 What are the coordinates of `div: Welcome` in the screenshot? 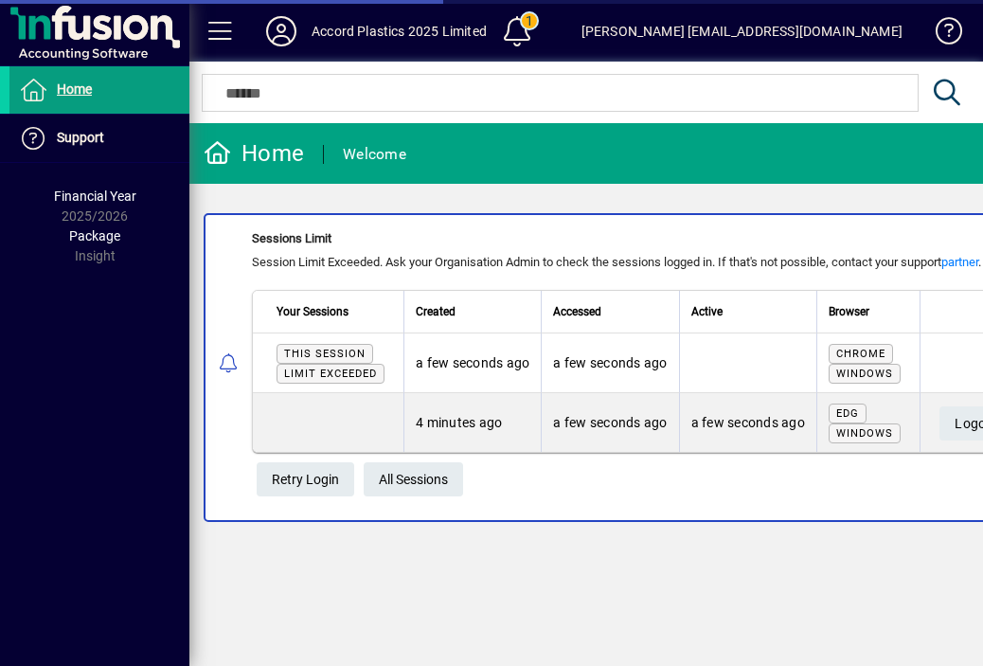 It's located at (374, 154).